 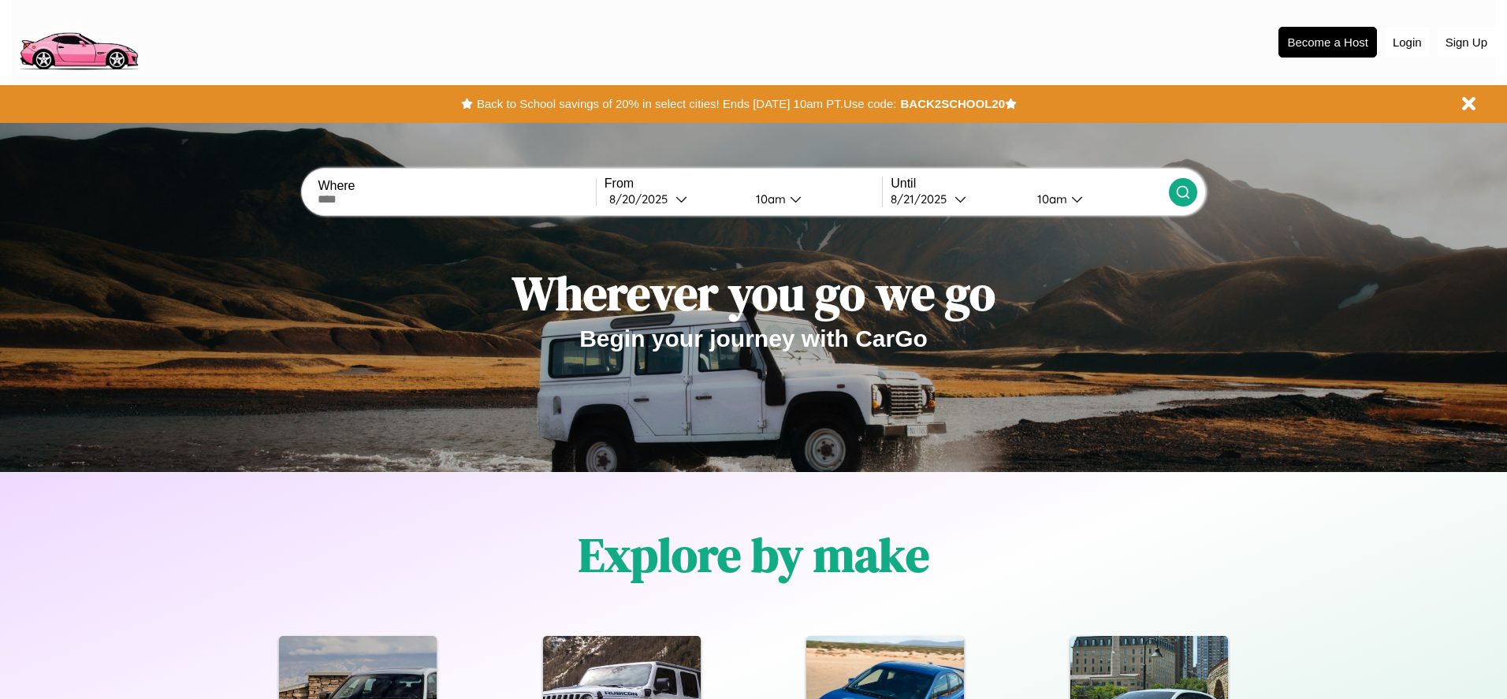 I want to click on div: 8 / 20 / 2025, so click(x=643, y=199).